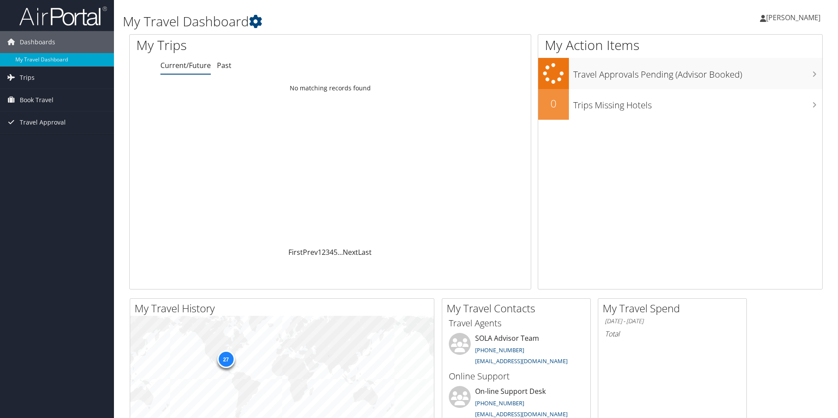 The height and width of the screenshot is (418, 838). I want to click on img: airportal-logo.png, so click(63, 16).